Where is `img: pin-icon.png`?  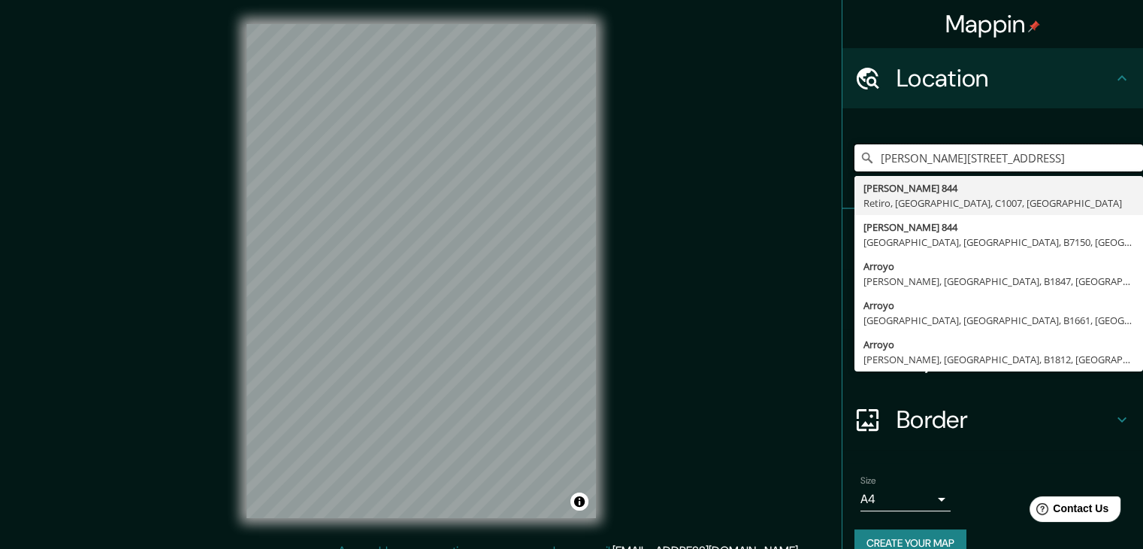 img: pin-icon.png is located at coordinates (1034, 26).